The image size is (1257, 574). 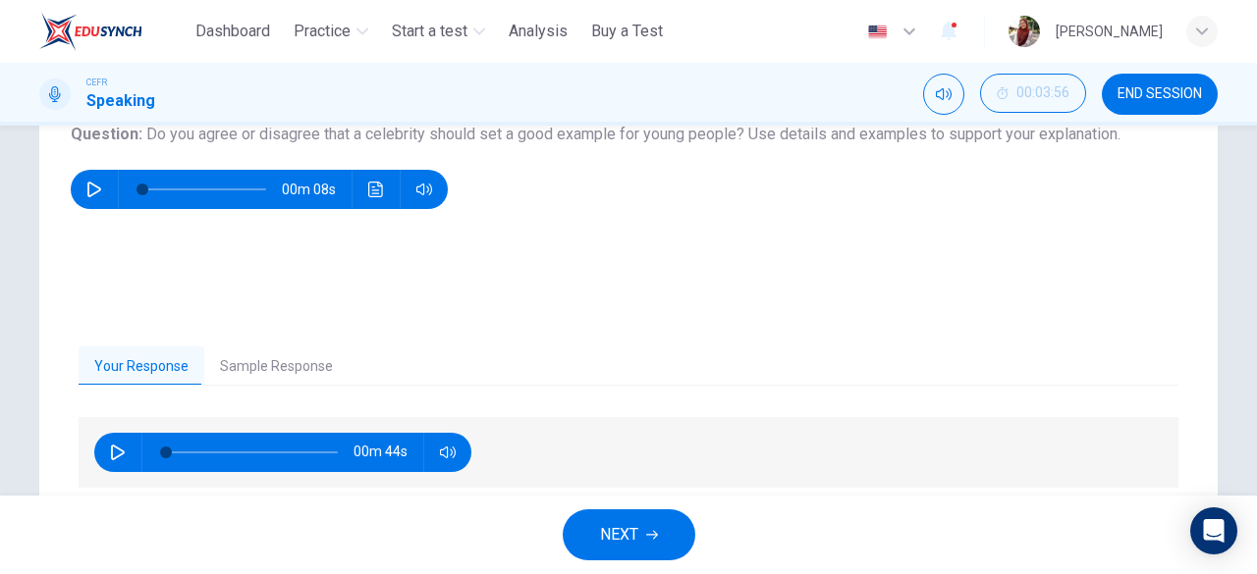 I want to click on a: Buy a Test, so click(x=627, y=31).